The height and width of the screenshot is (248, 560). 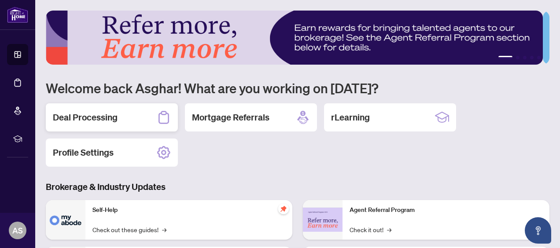 What do you see at coordinates (370, 230) in the screenshot?
I see `a: Check it out!→` at bounding box center [370, 230].